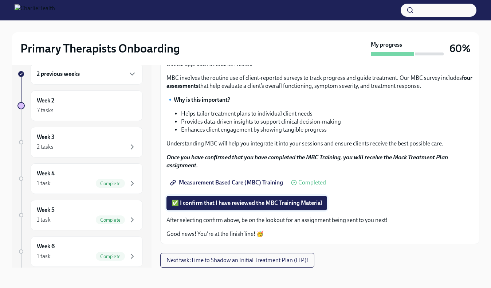  What do you see at coordinates (320, 82) in the screenshot?
I see `p: MBC involves the routine use of client-reported surveys to track progress and guide treatment. Ou...` at bounding box center [320, 82].